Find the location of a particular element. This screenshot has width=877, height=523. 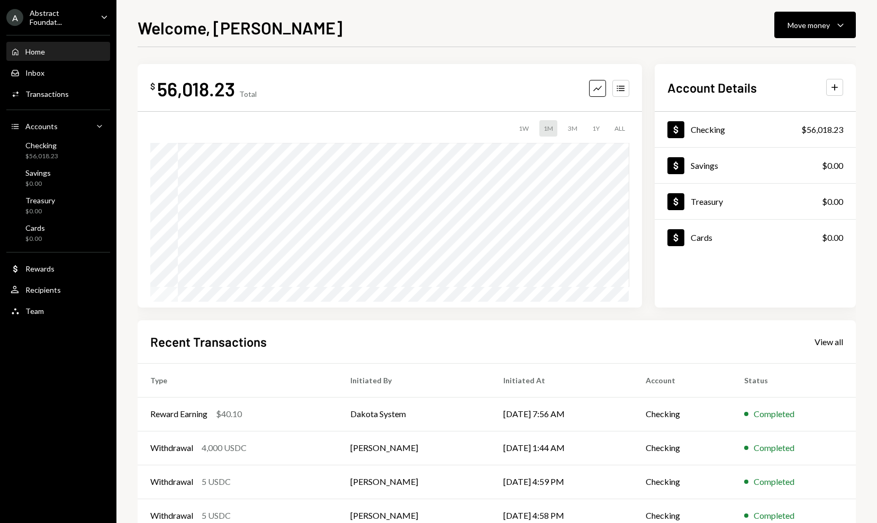

div: 1M is located at coordinates (548, 128).